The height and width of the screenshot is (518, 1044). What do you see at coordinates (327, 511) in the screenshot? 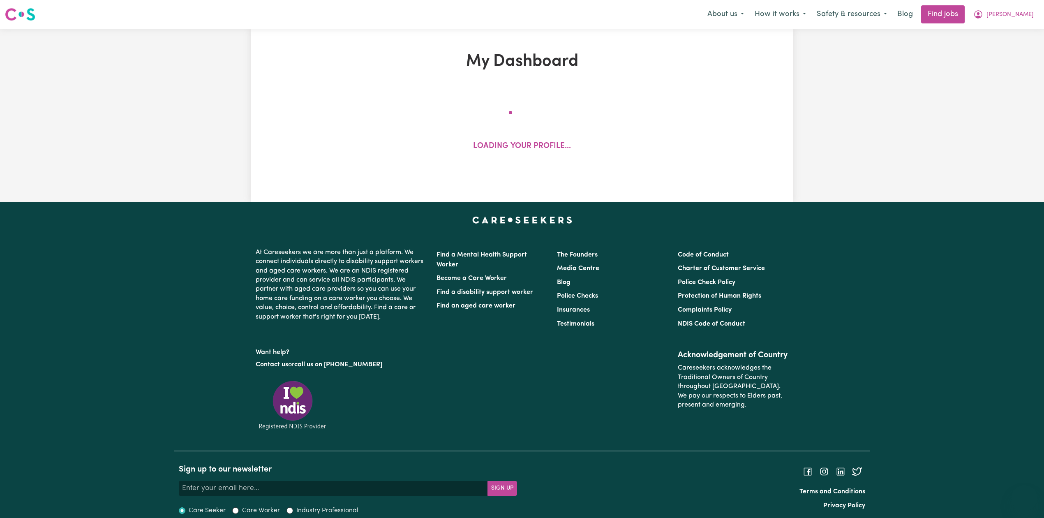
I see `label: Industry Professional` at bounding box center [327, 511].